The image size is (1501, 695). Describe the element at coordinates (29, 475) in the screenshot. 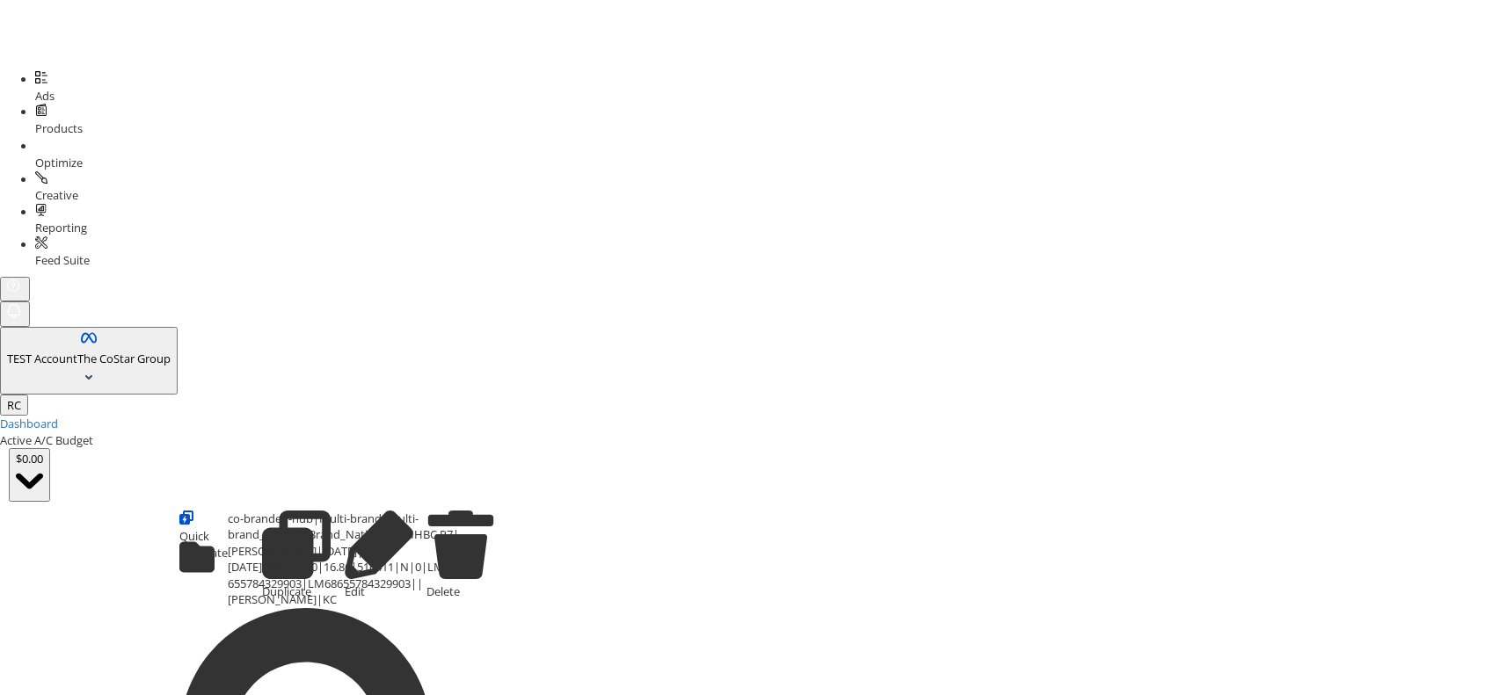

I see `button: $0.00` at that location.